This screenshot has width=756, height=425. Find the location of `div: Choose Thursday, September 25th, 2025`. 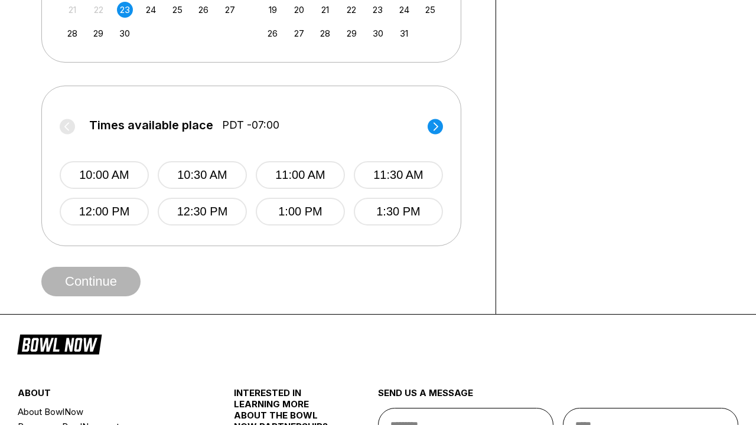

div: Choose Thursday, September 25th, 2025 is located at coordinates (177, 9).